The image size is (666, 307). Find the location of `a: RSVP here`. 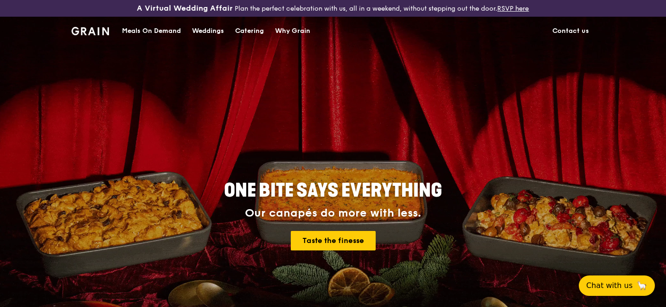

a: RSVP here is located at coordinates (513, 8).